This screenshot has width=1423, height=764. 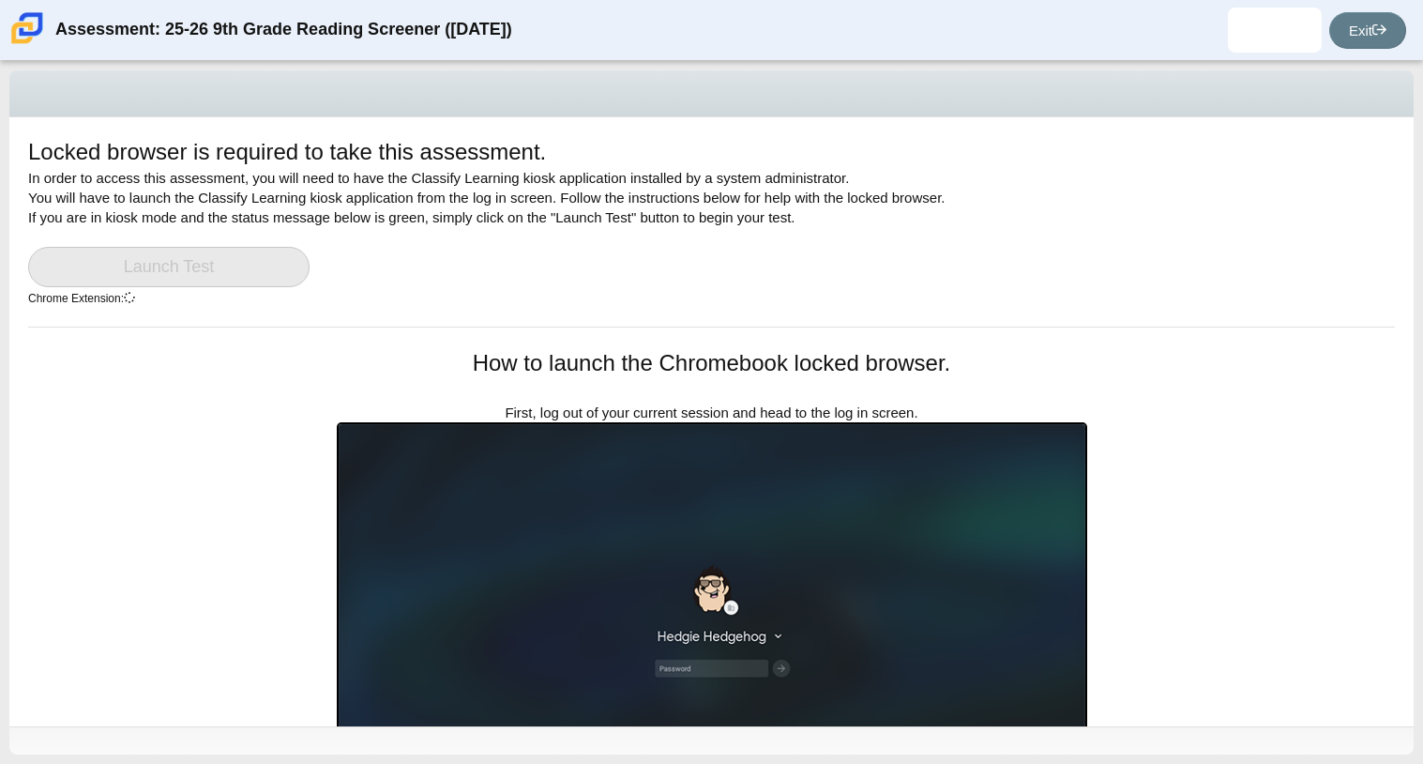 I want to click on a: Launch Test, so click(x=169, y=266).